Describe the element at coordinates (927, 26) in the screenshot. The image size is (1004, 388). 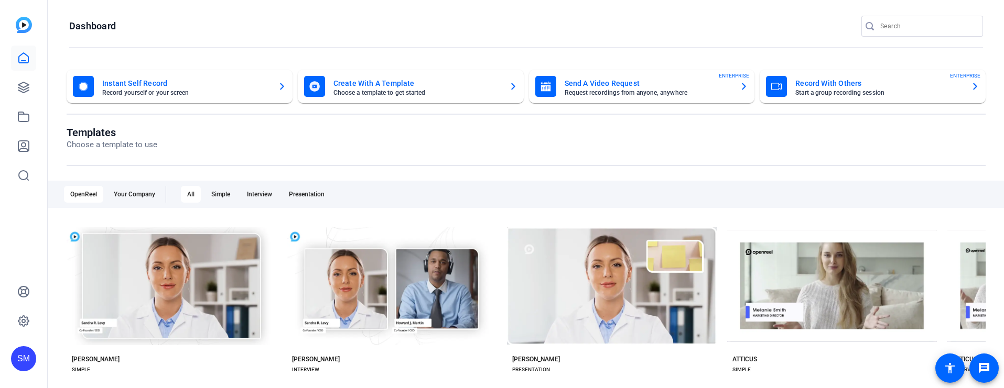
I see `input: Search` at that location.